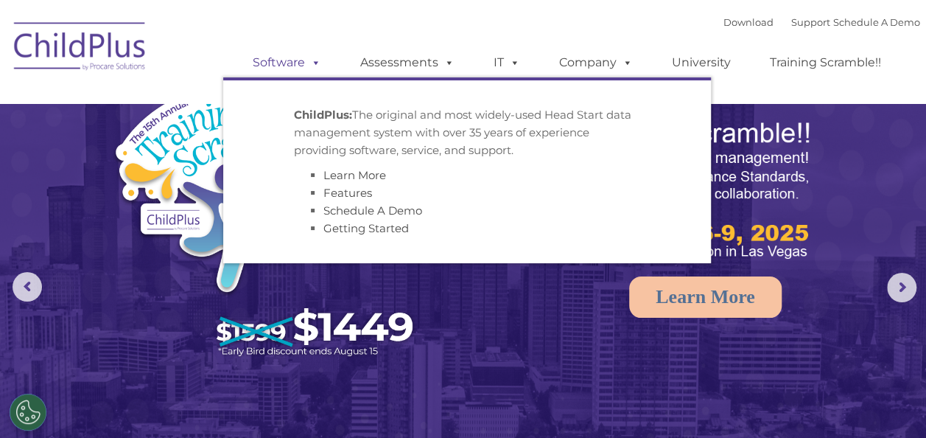 The width and height of the screenshot is (926, 438). I want to click on a: Getting Started, so click(366, 228).